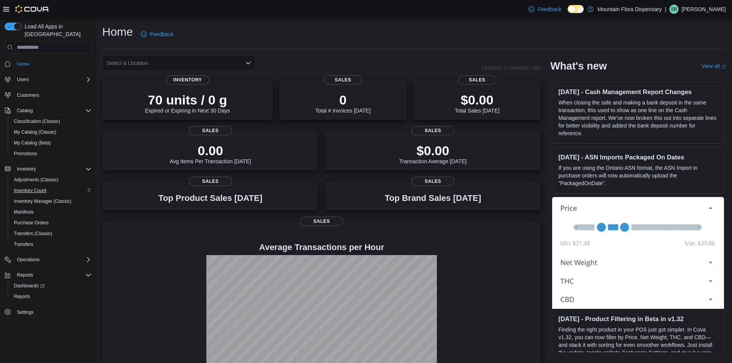  I want to click on a: Promotions, so click(25, 154).